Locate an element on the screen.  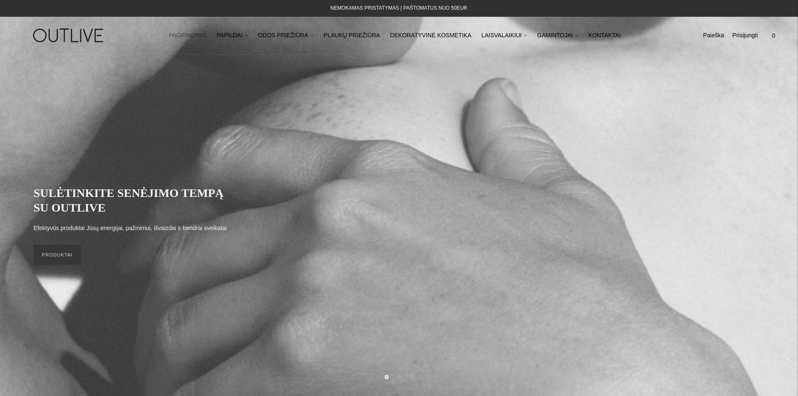
button: Move carousel to slide 1 is located at coordinates (386, 377).